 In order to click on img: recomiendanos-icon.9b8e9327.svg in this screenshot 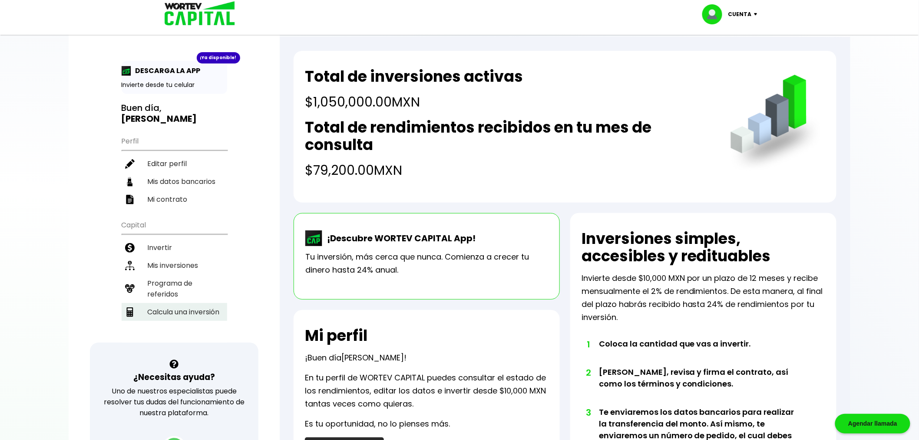, I will do `click(130, 288)`.